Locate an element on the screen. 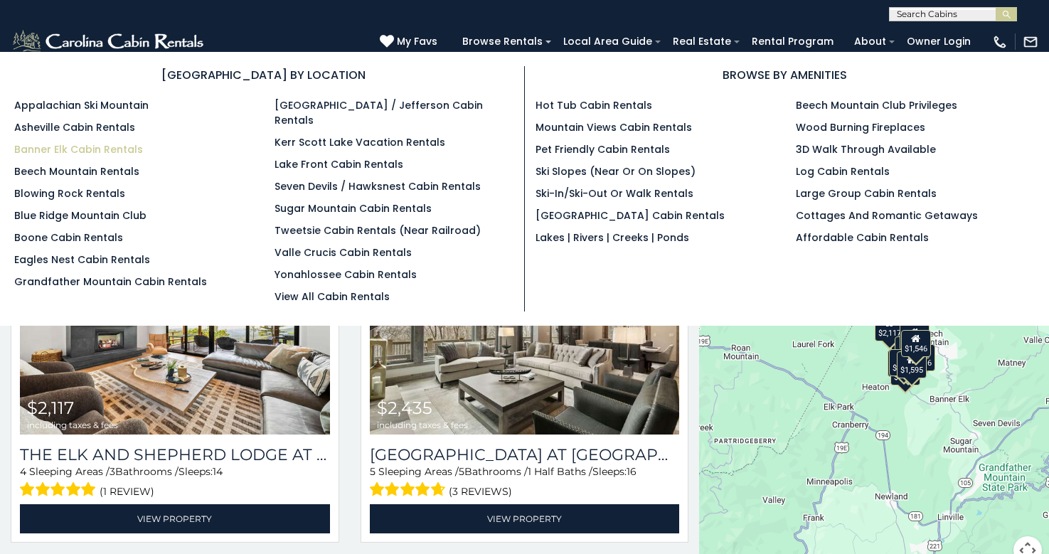  span: (3 reviews) is located at coordinates (480, 491).